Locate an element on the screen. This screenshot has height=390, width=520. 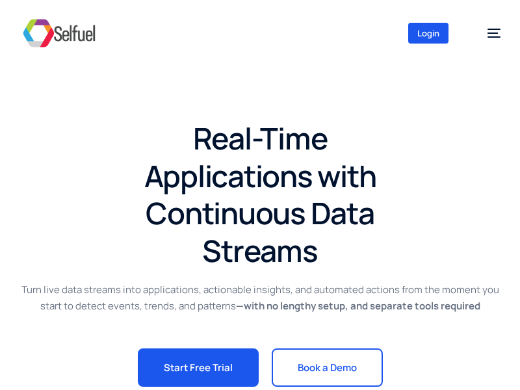
span: Start Free Trial is located at coordinates (198, 367).